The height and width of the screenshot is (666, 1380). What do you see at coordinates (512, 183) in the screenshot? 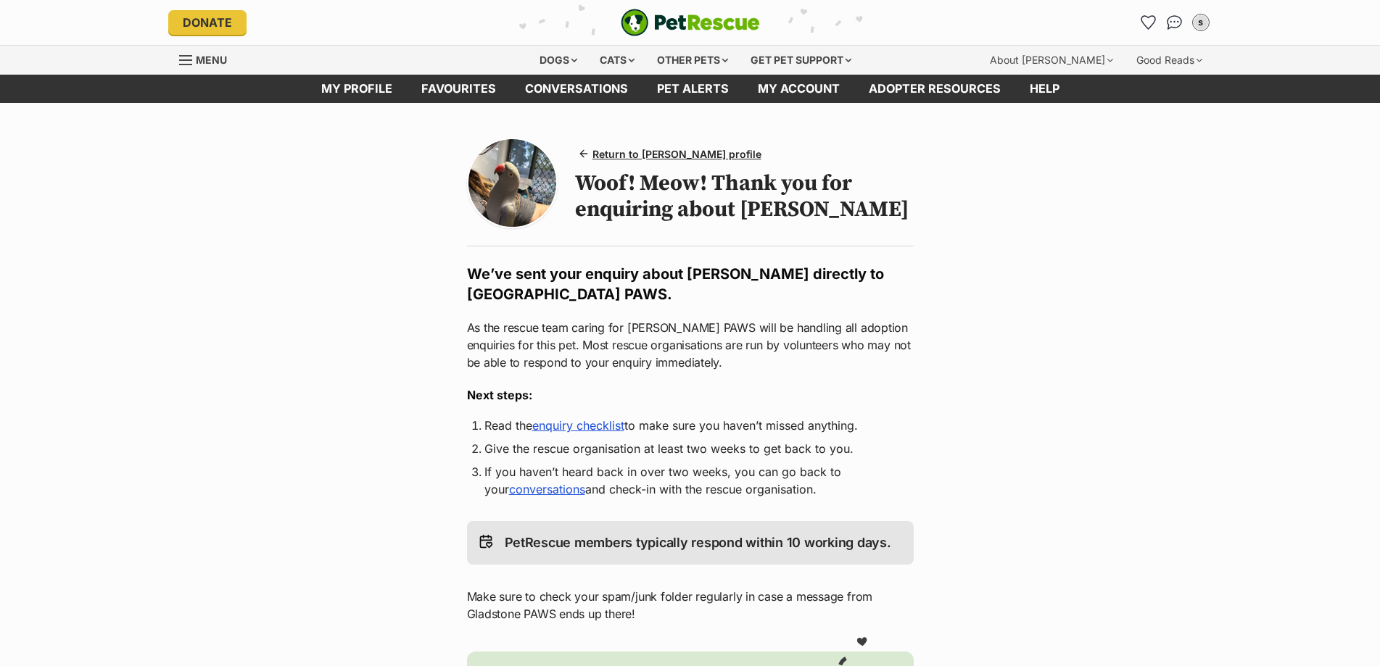
I see `img: Photo of Frederick` at bounding box center [512, 183].